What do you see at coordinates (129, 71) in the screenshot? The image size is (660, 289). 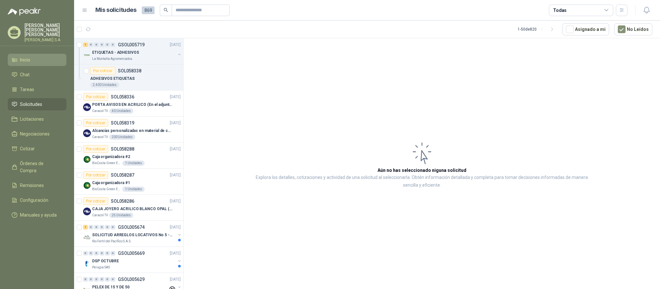 I see `p: SOL058338` at bounding box center [129, 71].